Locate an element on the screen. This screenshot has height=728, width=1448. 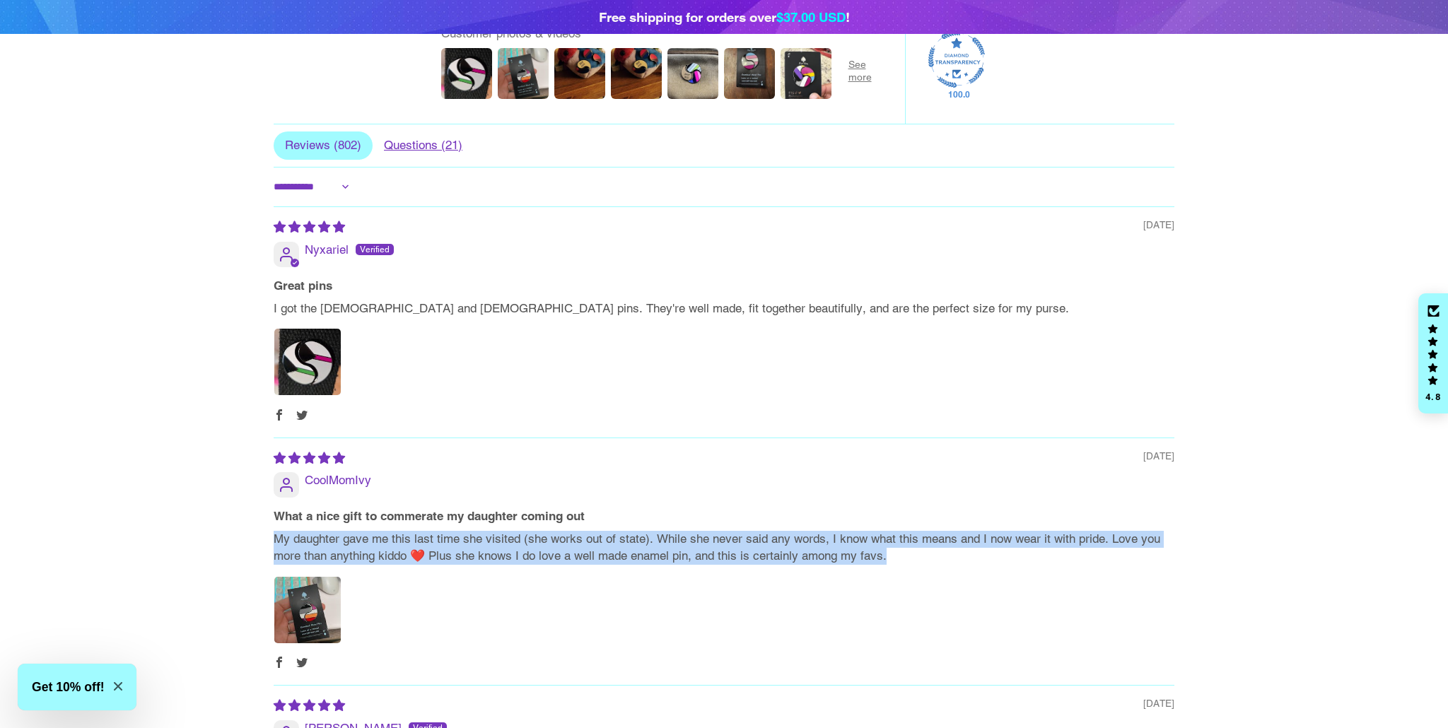
div: 4.8 is located at coordinates (1433, 397).